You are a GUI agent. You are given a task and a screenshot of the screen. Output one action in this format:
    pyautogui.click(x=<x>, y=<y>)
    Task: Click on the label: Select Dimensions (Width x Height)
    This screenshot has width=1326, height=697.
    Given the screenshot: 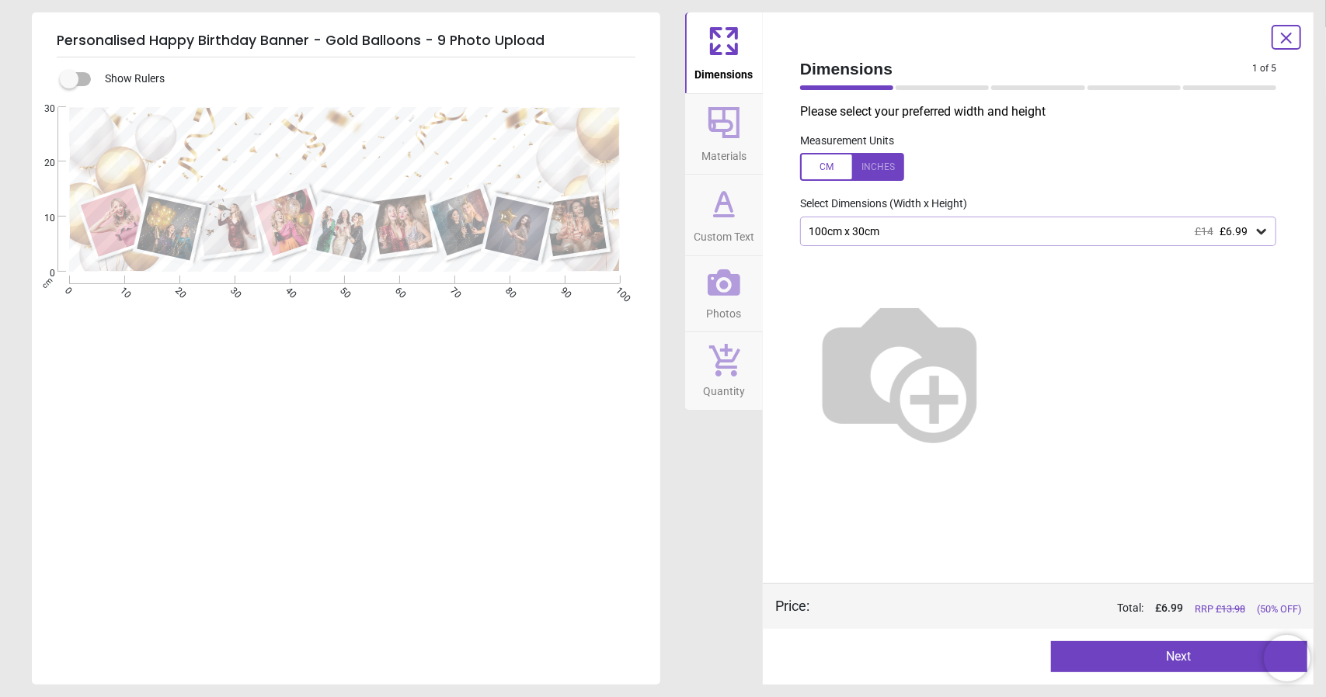 What is the action you would take?
    pyautogui.click(x=877, y=204)
    